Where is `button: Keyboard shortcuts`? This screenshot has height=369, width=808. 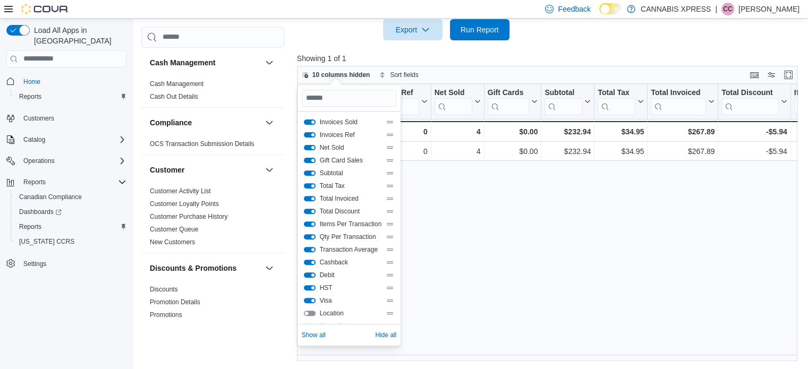
button: Keyboard shortcuts is located at coordinates (754, 75).